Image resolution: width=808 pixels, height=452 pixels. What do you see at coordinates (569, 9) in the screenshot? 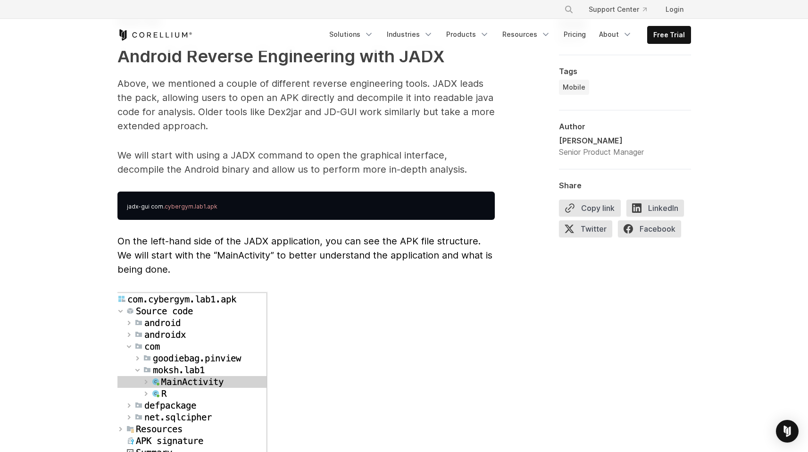
I see `button: Search` at bounding box center [569, 9].